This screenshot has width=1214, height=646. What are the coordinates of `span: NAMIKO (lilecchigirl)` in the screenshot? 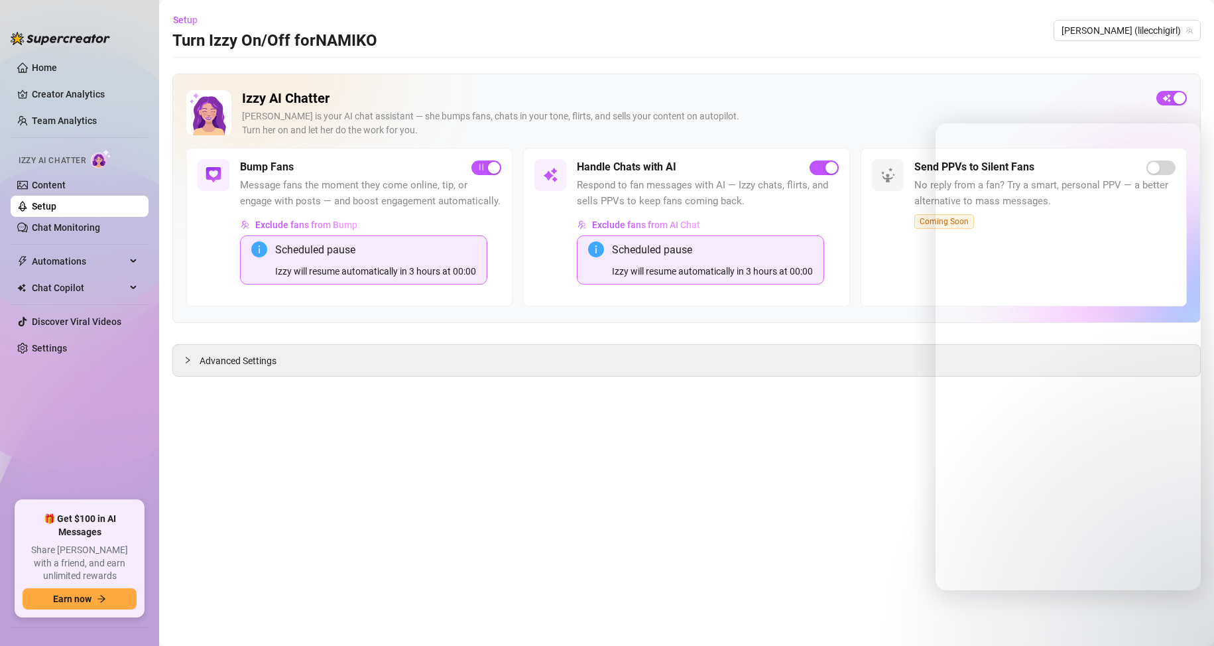 It's located at (1127, 31).